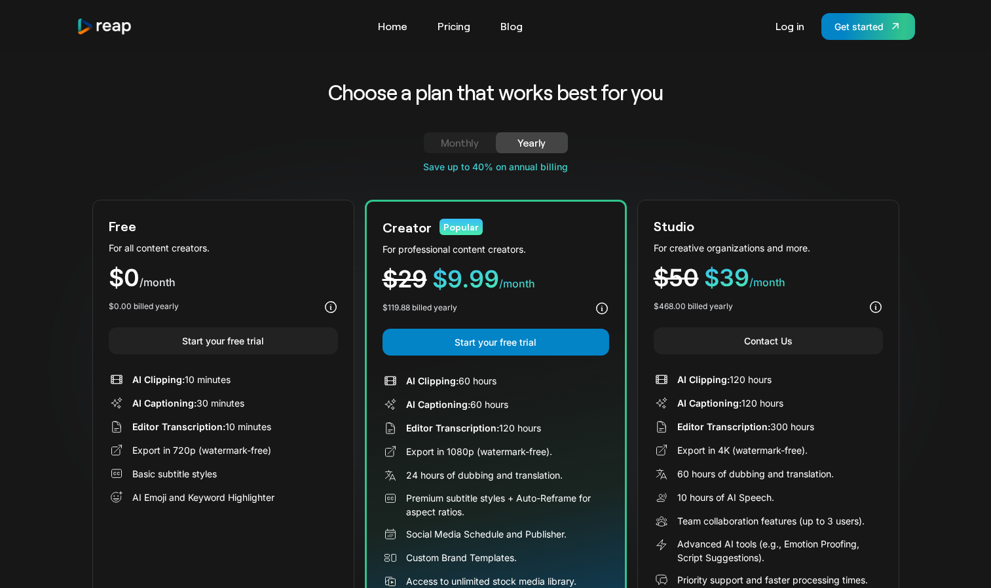 This screenshot has height=588, width=991. Describe the element at coordinates (407, 227) in the screenshot. I see `div: Creator` at that location.